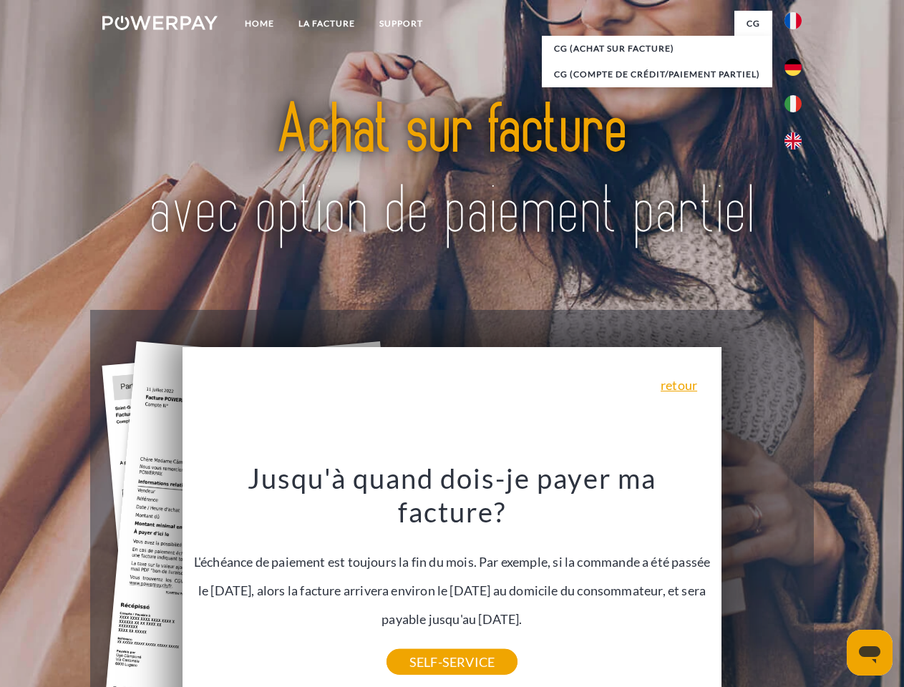 This screenshot has height=687, width=904. Describe the element at coordinates (793, 104) in the screenshot. I see `img: it` at that location.